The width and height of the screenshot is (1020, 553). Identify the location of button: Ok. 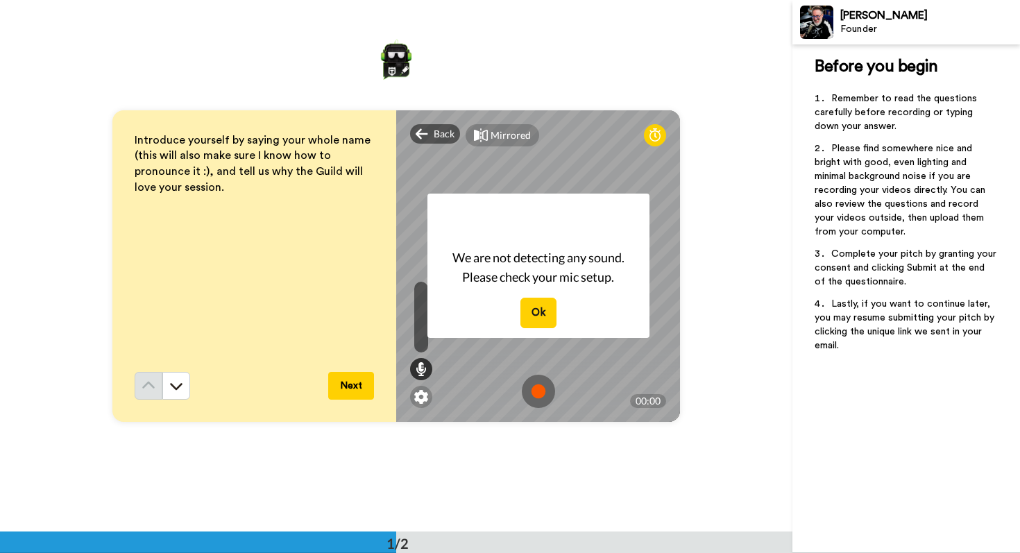
(539, 312).